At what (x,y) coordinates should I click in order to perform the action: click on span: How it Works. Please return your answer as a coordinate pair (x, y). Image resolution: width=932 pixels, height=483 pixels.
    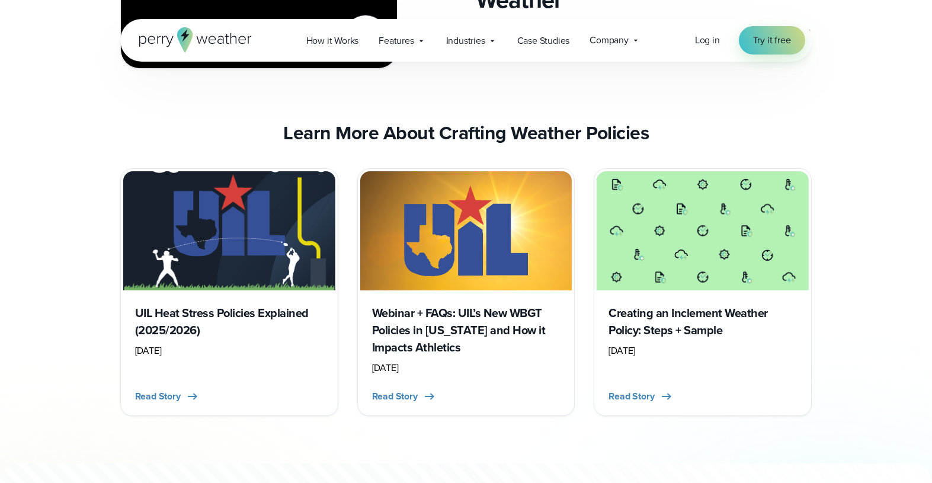
    Looking at the image, I should click on (333, 41).